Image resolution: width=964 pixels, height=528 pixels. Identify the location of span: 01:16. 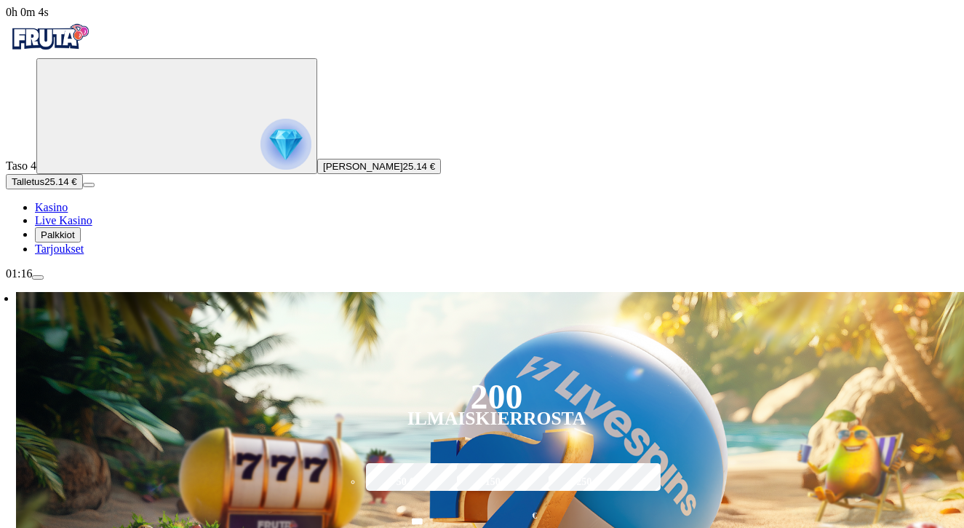
(19, 273).